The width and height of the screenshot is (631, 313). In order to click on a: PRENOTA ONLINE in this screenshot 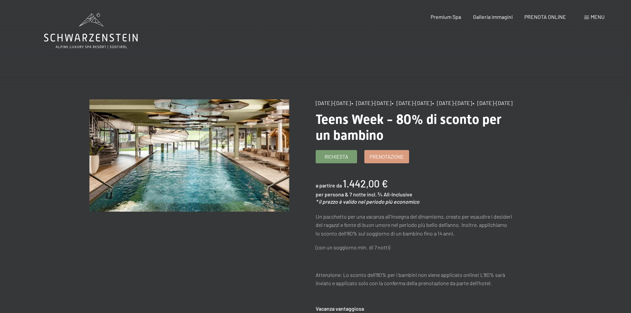, I will do `click(546, 17)`.